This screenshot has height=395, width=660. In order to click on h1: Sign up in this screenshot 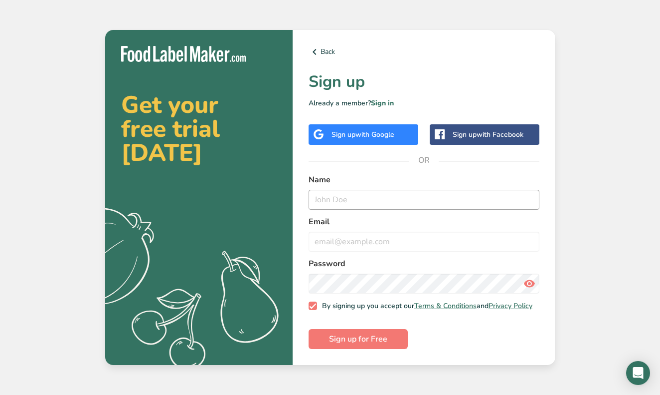, I will do `click(424, 82)`.